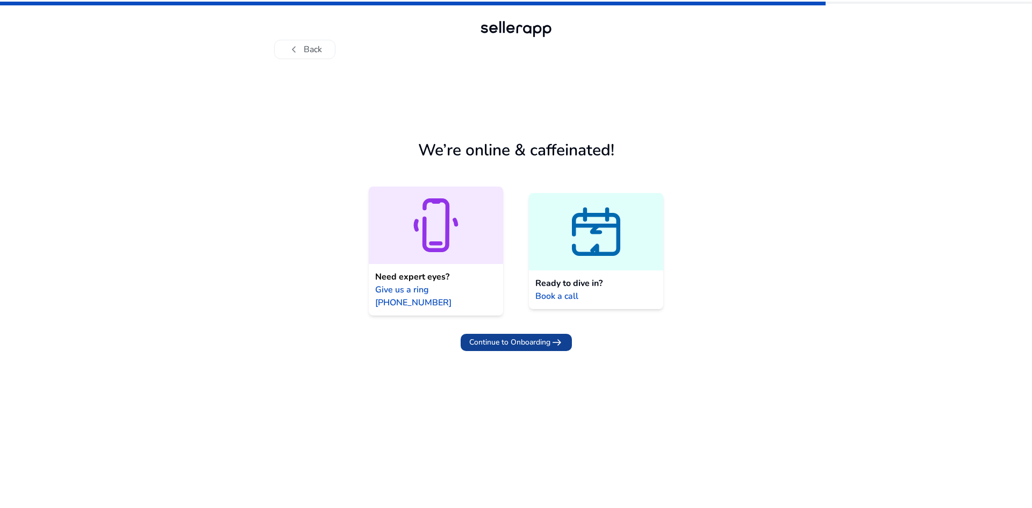 The image size is (1032, 508). I want to click on span: chevron_left, so click(294, 49).